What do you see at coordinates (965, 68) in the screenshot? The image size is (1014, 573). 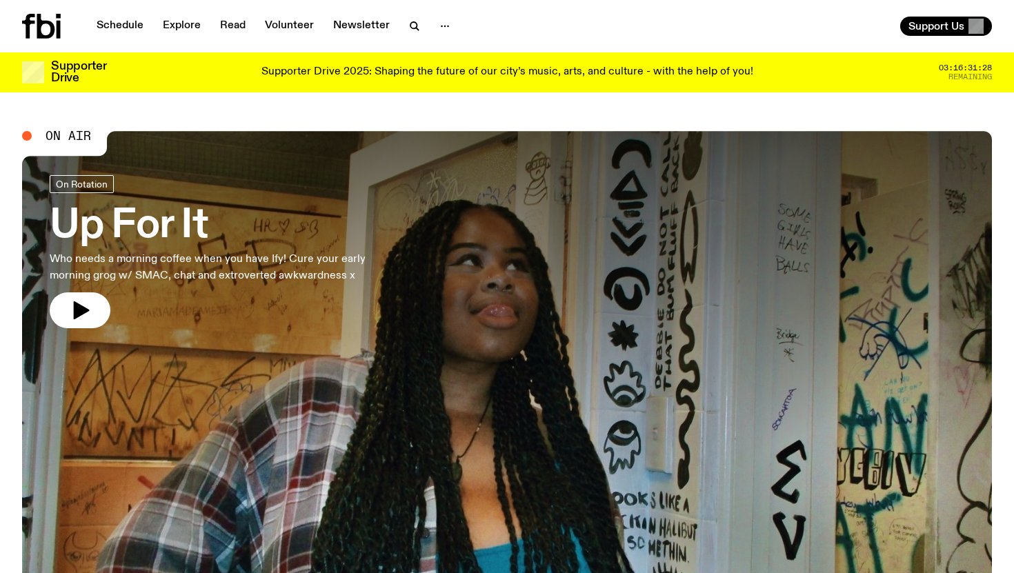 I see `span: 03:16:31:28` at bounding box center [965, 68].